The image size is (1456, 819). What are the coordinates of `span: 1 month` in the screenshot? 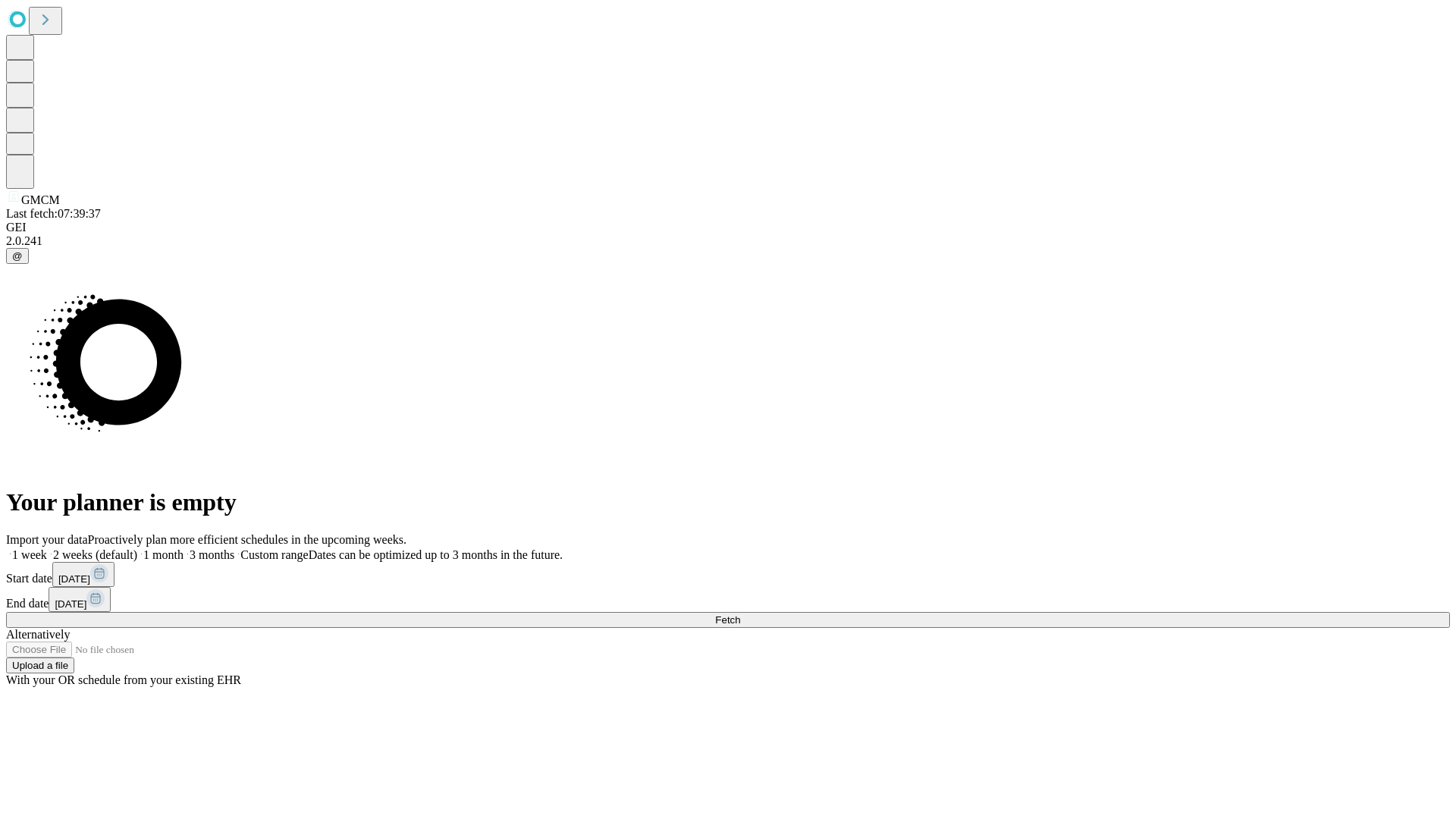 It's located at (163, 555).